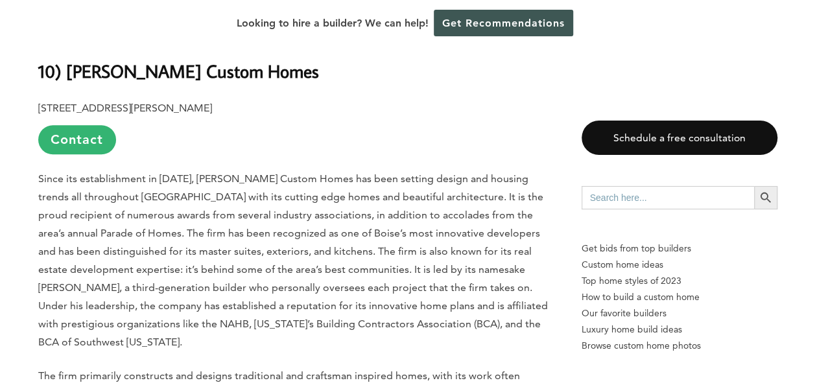 The image size is (815, 385). What do you see at coordinates (667, 198) in the screenshot?
I see `input: Search here...` at bounding box center [667, 198].